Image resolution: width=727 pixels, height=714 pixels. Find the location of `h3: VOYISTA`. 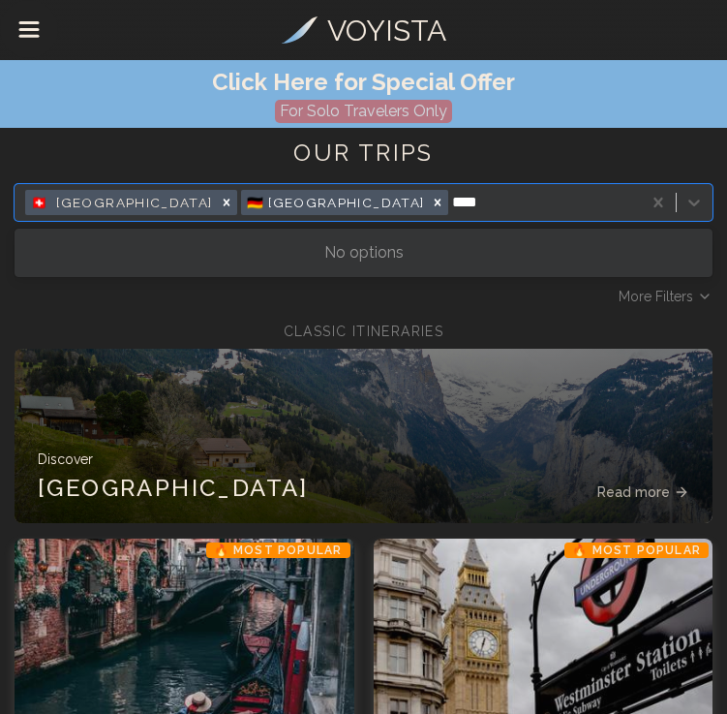

h3: VOYISTA is located at coordinates (386, 30).